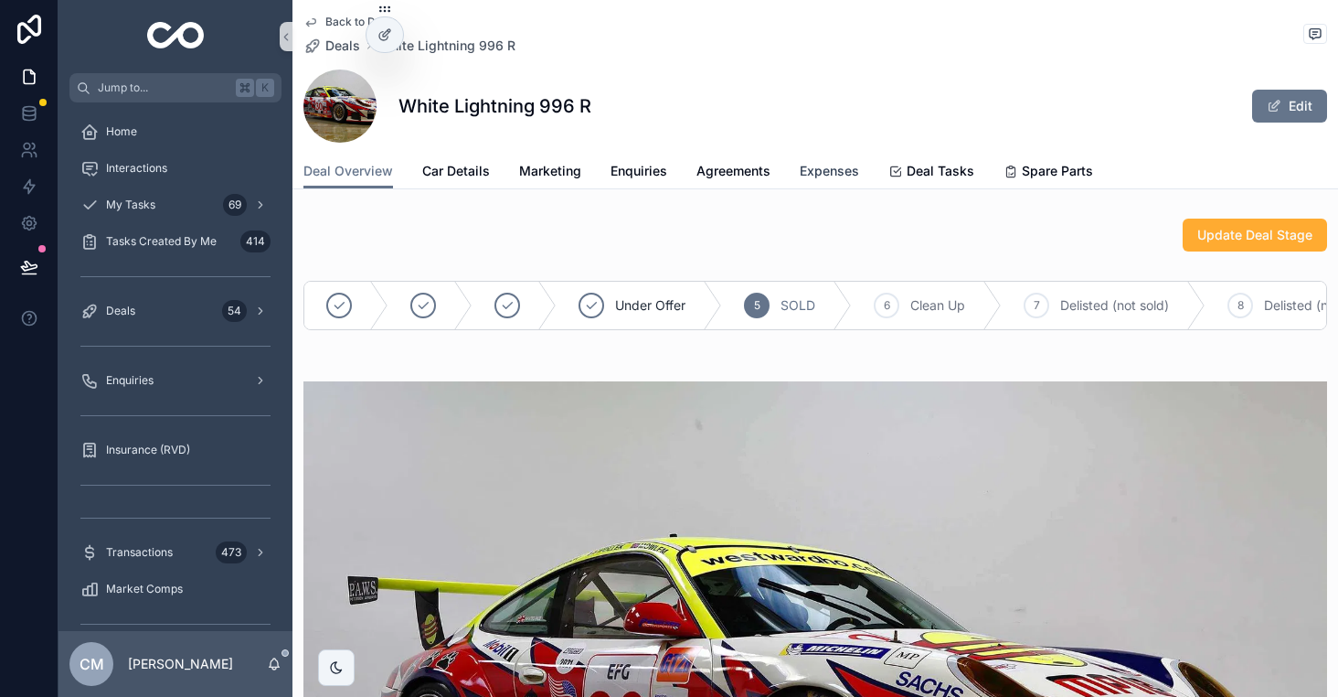  I want to click on span: Spare Parts, so click(1058, 171).